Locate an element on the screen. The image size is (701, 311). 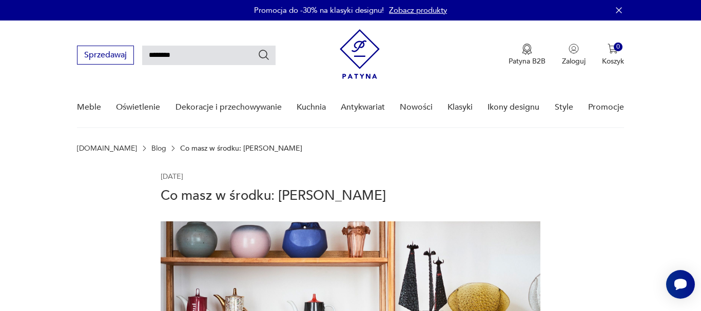
button: Szukaj is located at coordinates (264, 55).